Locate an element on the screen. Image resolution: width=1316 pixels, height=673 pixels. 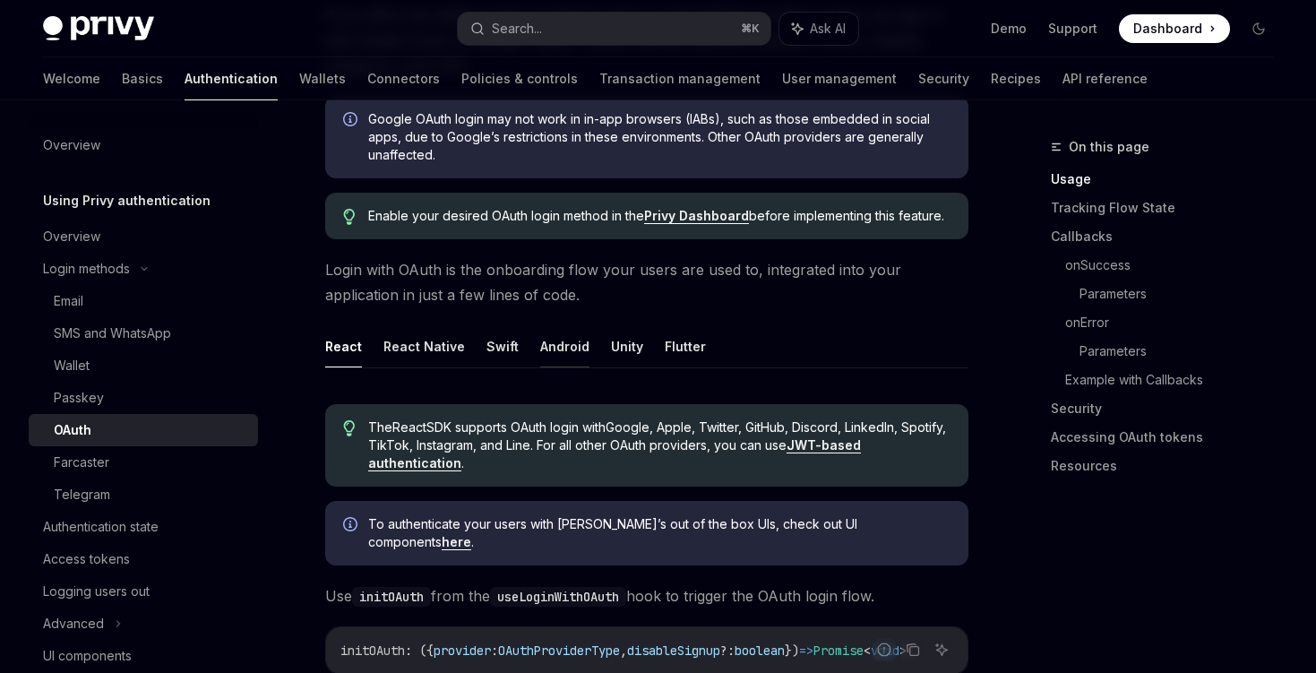
span: Ask AI is located at coordinates (828, 29).